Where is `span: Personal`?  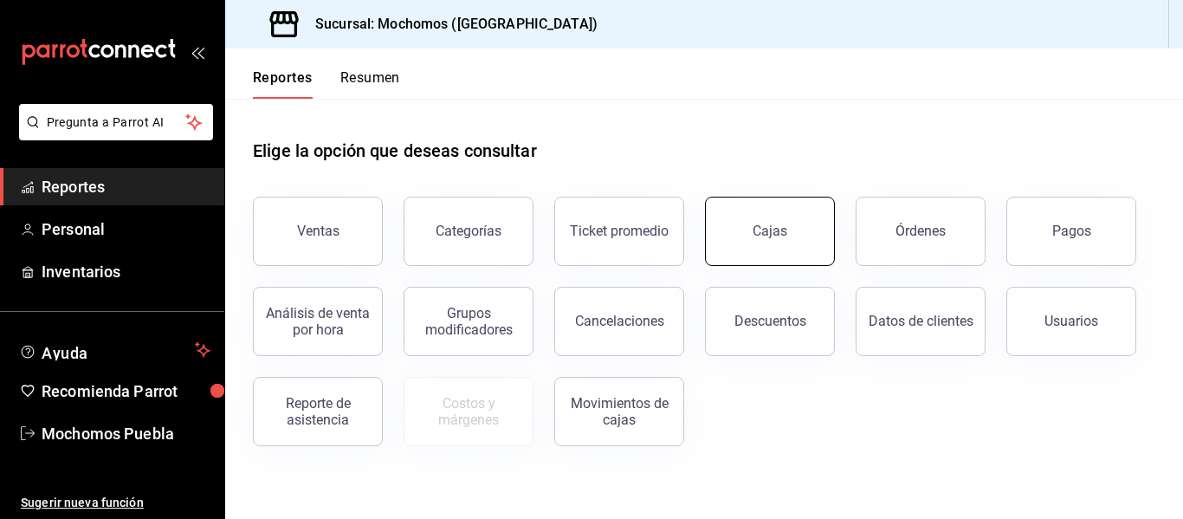 span: Personal is located at coordinates (126, 229).